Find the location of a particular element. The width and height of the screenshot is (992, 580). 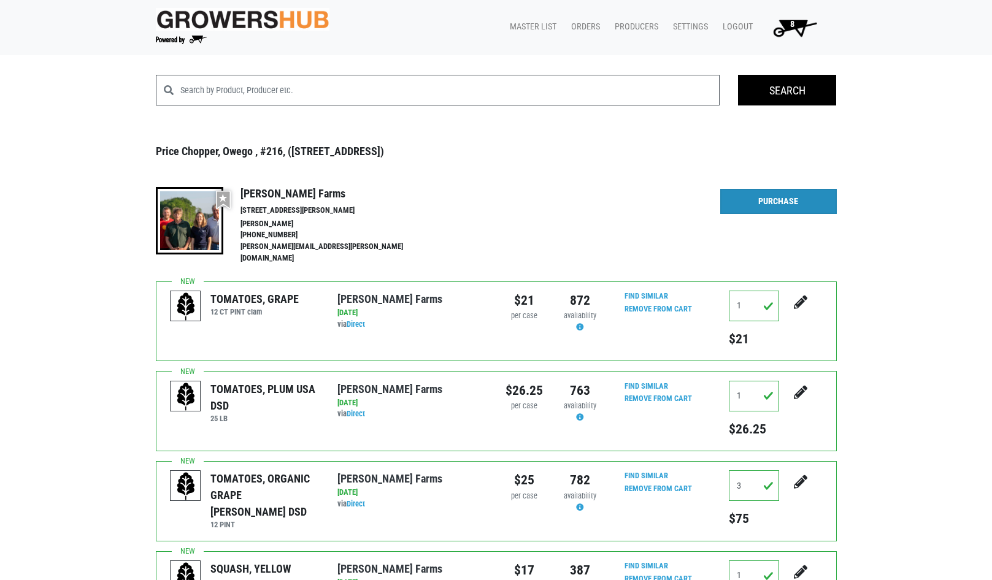

h6: 12 CT PINT clam is located at coordinates (255, 312).